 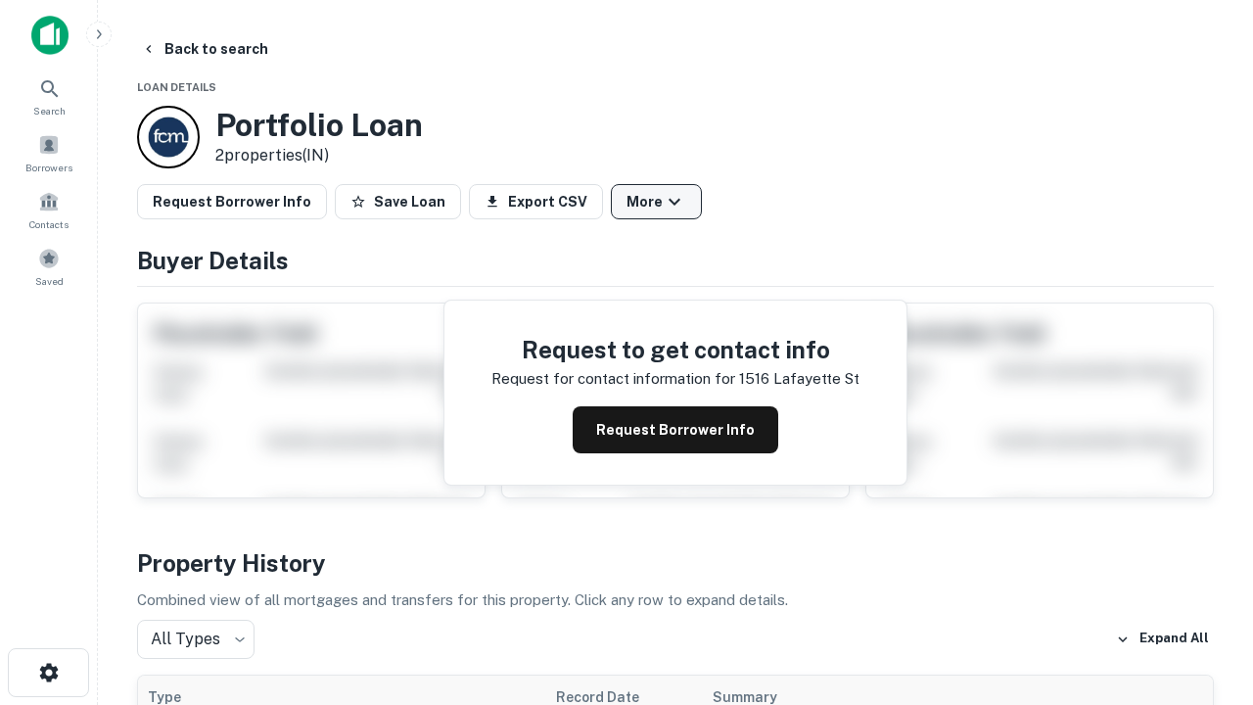 What do you see at coordinates (49, 153) in the screenshot?
I see `a: Borrowers` at bounding box center [49, 153].